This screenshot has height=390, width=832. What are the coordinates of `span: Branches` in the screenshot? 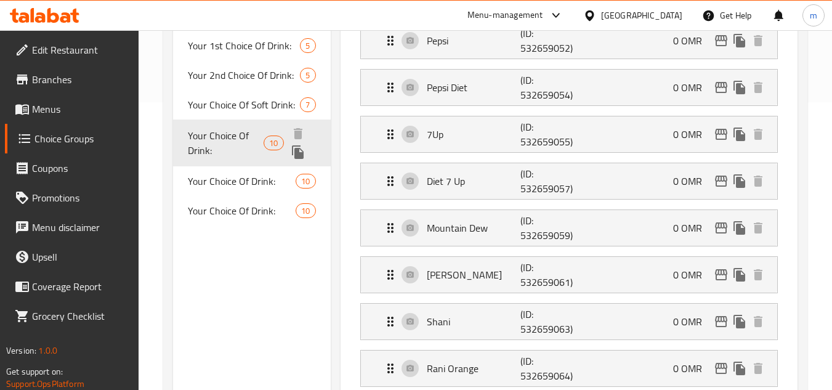 It's located at (81, 79).